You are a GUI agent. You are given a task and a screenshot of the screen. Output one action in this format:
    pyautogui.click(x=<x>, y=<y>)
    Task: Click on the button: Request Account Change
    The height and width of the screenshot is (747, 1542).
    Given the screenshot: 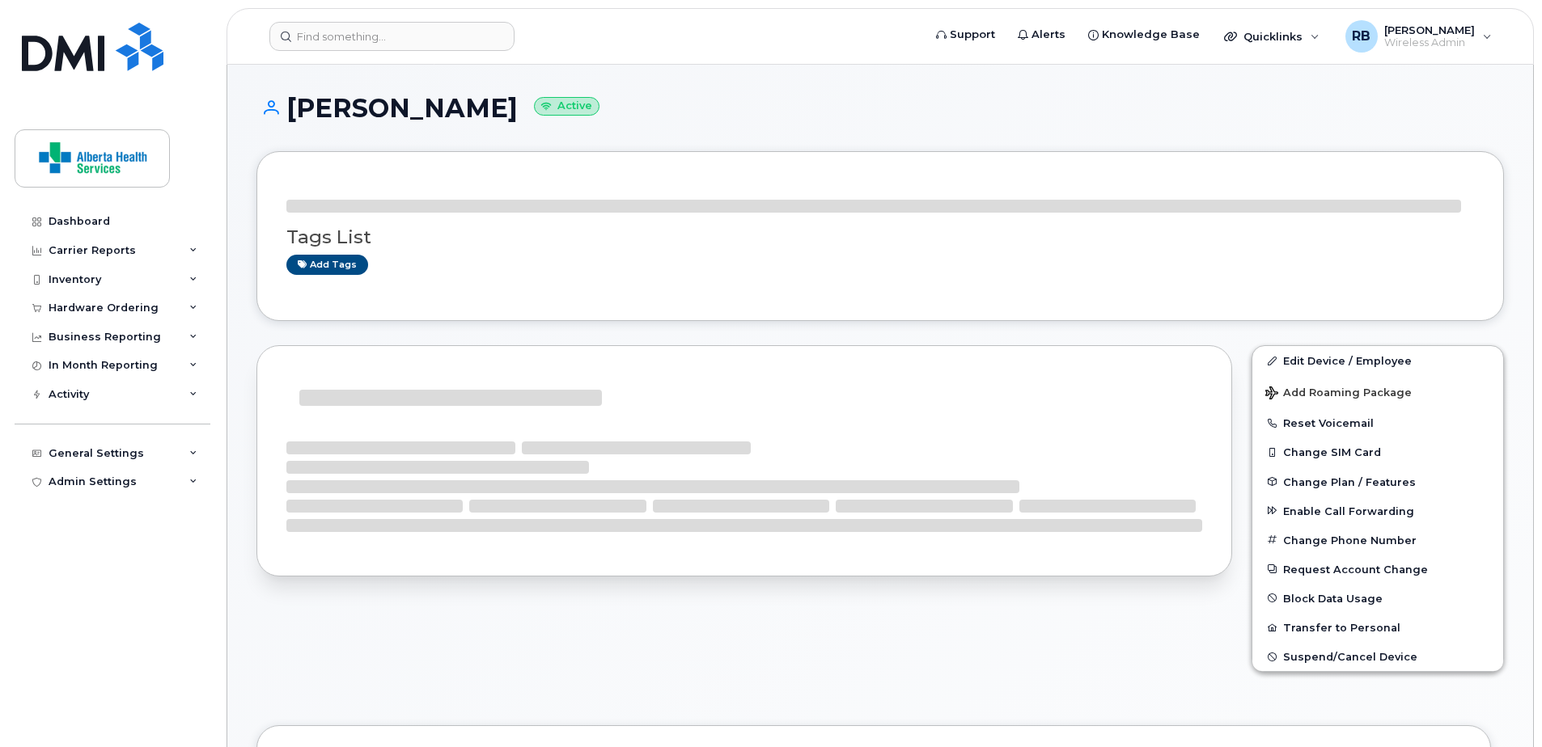 What is the action you would take?
    pyautogui.click(x=1378, y=569)
    